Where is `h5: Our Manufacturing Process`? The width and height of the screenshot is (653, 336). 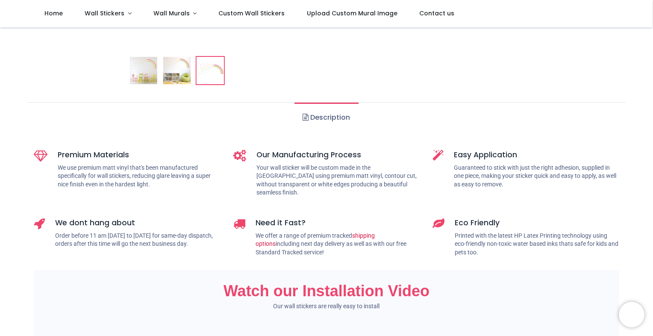
h5: Our Manufacturing Process is located at coordinates (338, 155).